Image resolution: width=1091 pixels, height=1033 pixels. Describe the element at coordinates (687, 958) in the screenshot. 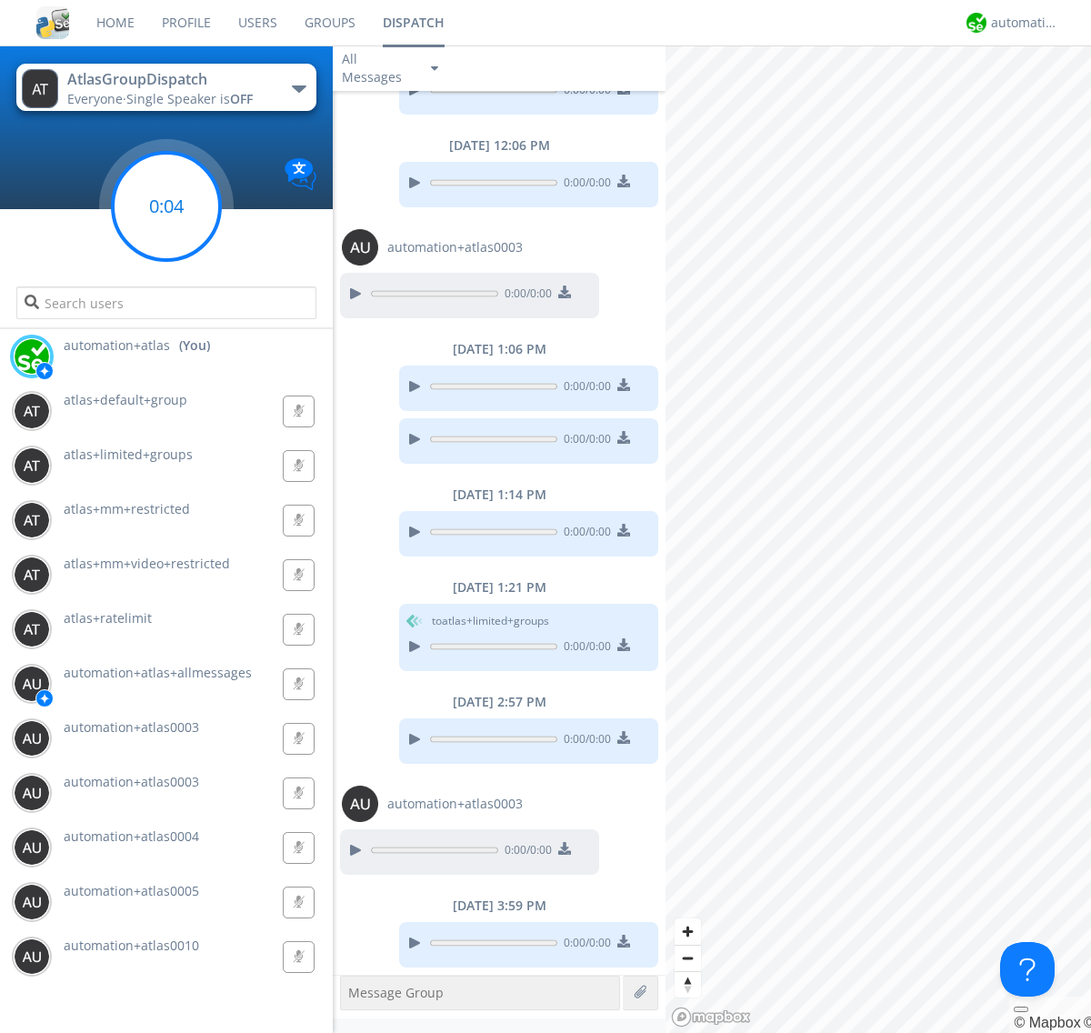

I see `span: Zoom out` at that location.